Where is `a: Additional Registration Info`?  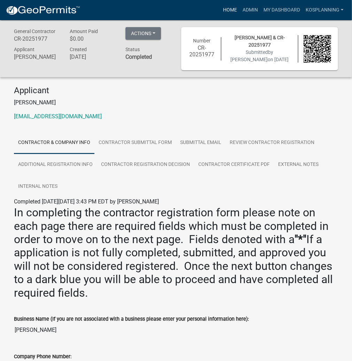
a: Additional Registration Info is located at coordinates (55, 165).